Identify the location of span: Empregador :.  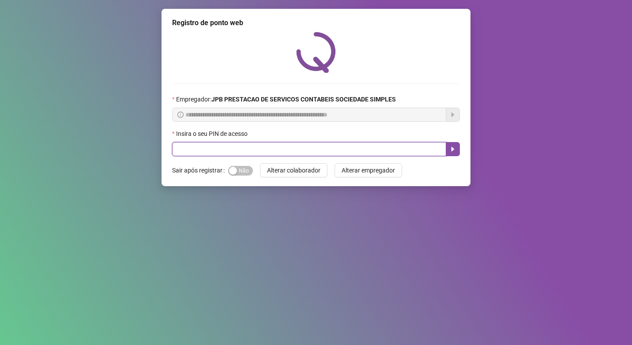
(286, 99).